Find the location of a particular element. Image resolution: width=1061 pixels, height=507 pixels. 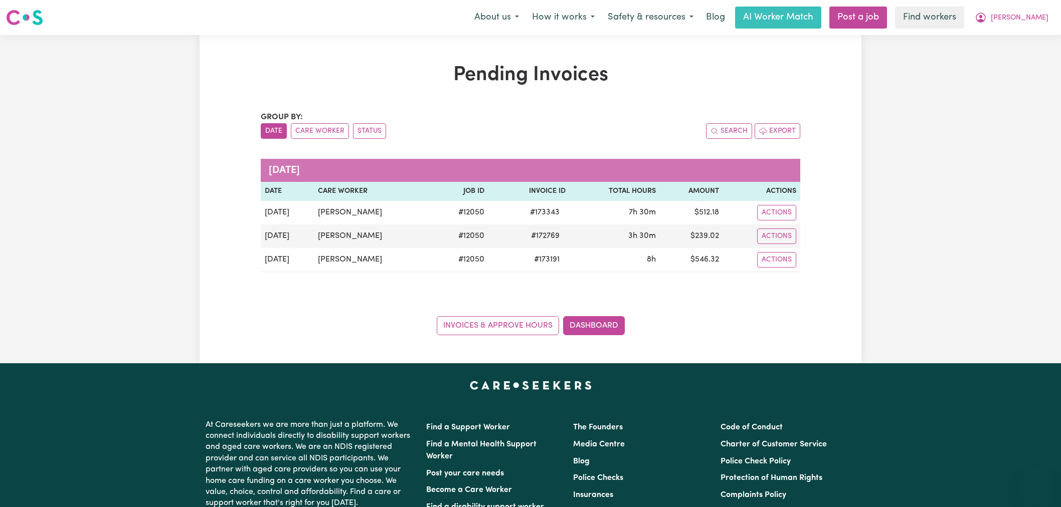

button: My Account is located at coordinates (1011, 18).